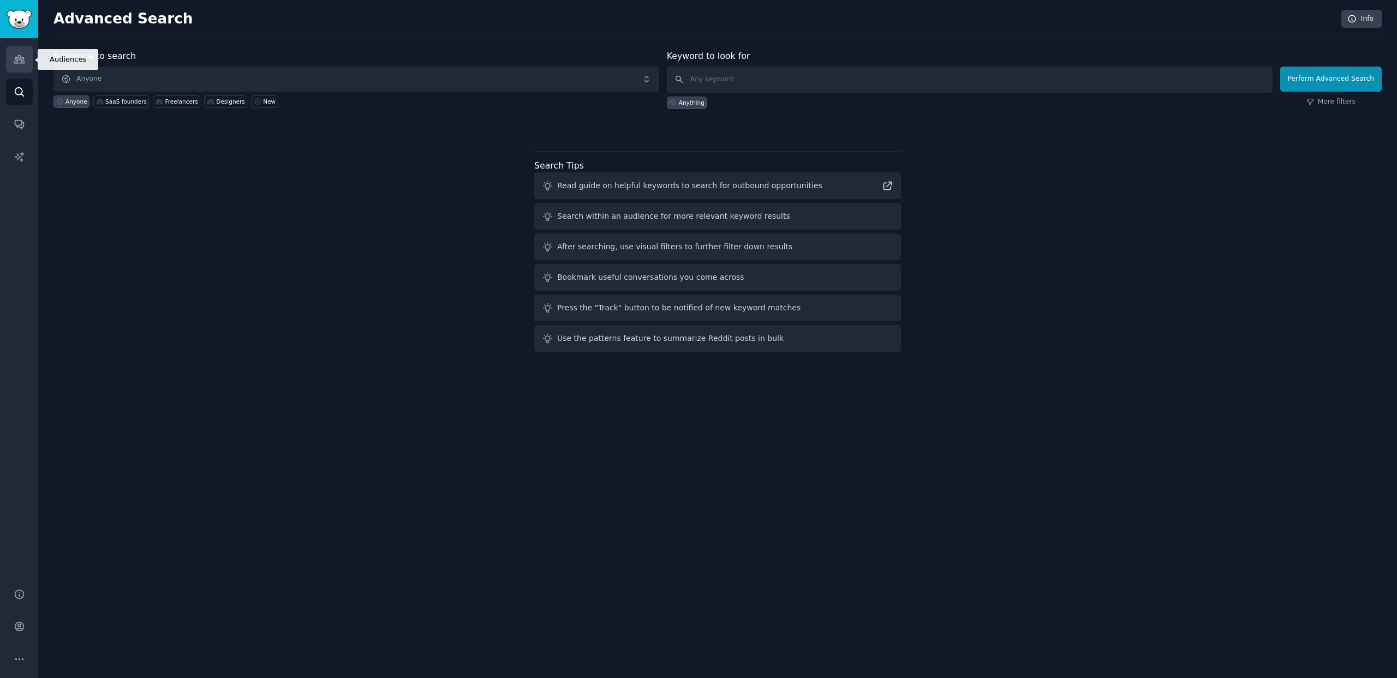 This screenshot has height=678, width=1397. Describe the element at coordinates (559, 165) in the screenshot. I see `label: Search Tips` at that location.